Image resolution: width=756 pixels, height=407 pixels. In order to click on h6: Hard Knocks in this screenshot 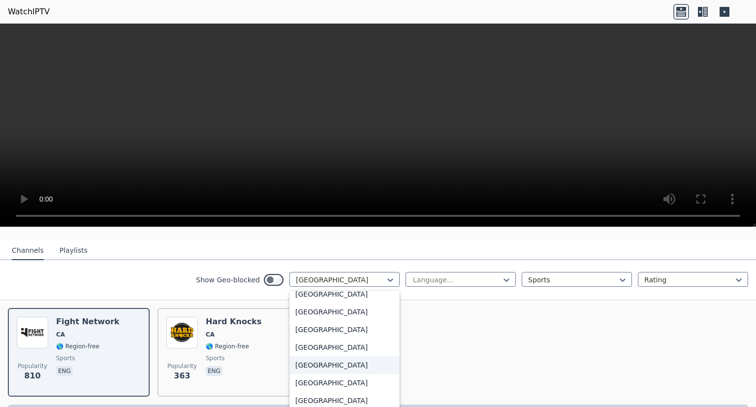, I will do `click(234, 322)`.